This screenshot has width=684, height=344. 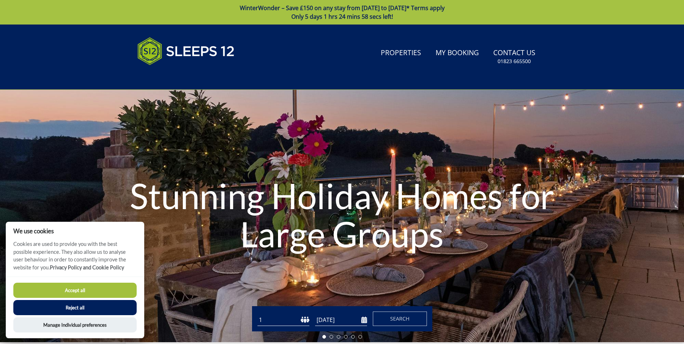 What do you see at coordinates (75, 325) in the screenshot?
I see `button: Manage Individual preferences` at bounding box center [75, 325].